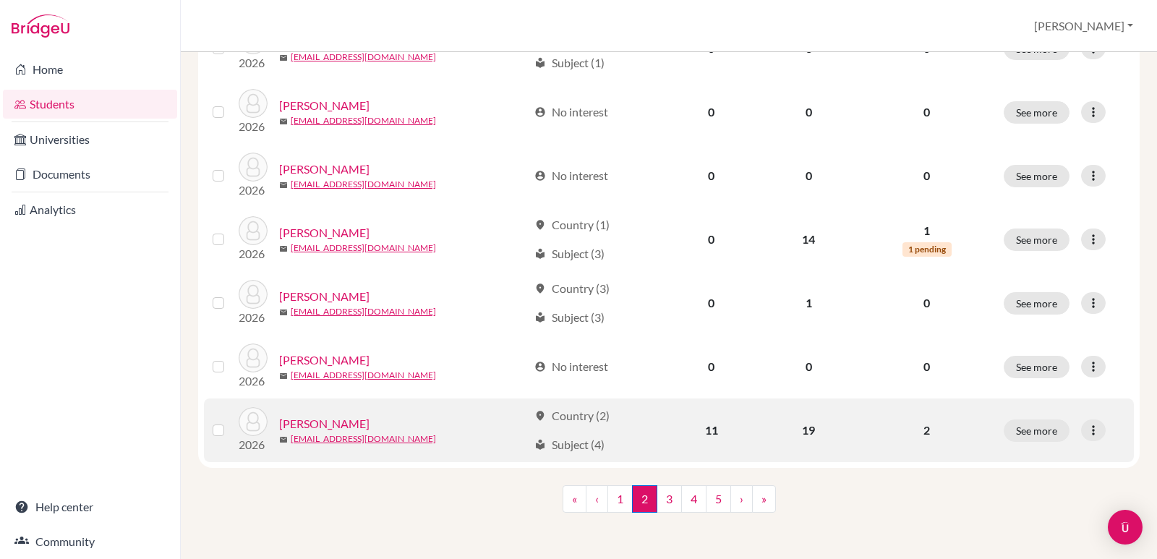  What do you see at coordinates (572, 225) in the screenshot?
I see `div: Country (1)` at bounding box center [572, 225].